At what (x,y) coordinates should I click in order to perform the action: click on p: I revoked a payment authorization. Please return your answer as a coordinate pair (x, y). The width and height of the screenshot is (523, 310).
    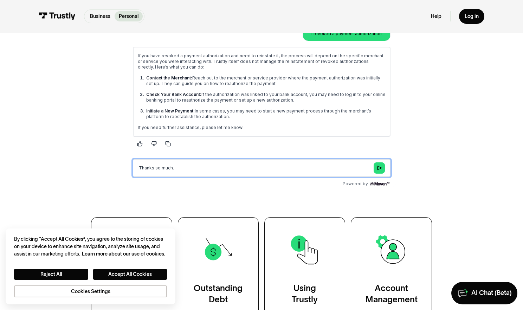
    Looking at the image, I should click on (219, 55).